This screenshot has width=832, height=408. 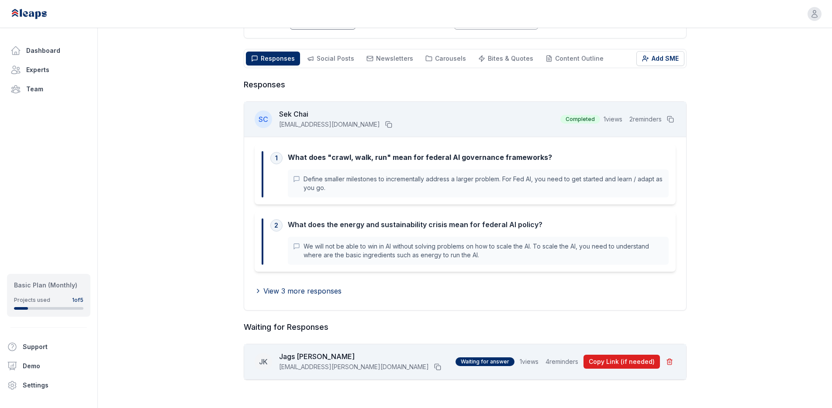 What do you see at coordinates (48, 51) in the screenshot?
I see `a: Dashboard` at bounding box center [48, 51].